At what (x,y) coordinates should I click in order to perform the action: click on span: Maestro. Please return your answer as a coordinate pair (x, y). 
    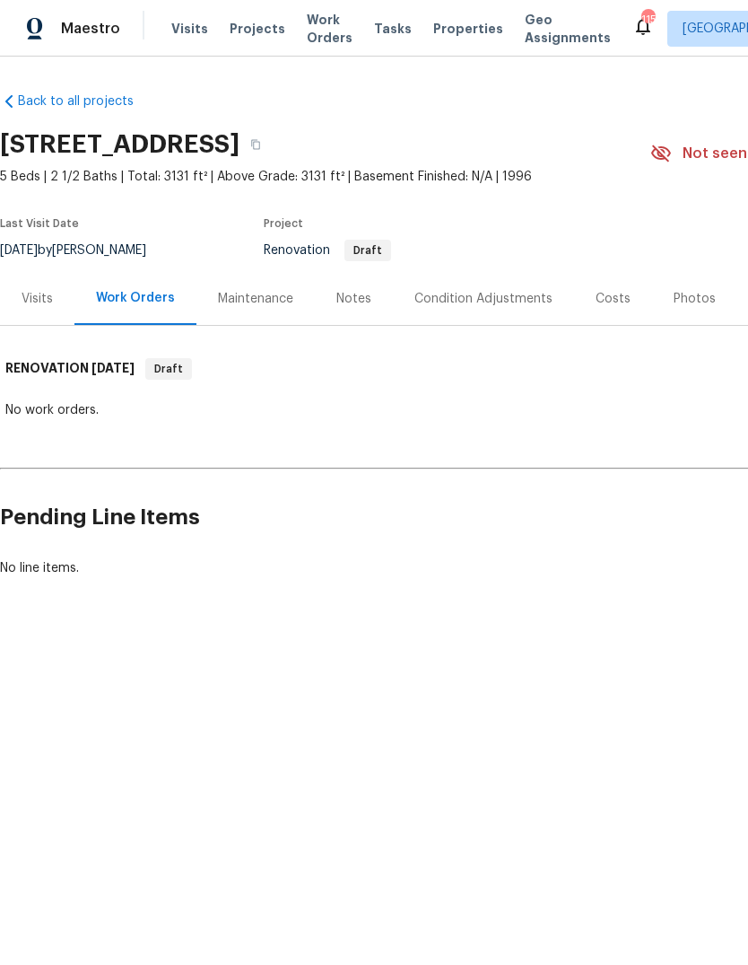
    Looking at the image, I should click on (91, 29).